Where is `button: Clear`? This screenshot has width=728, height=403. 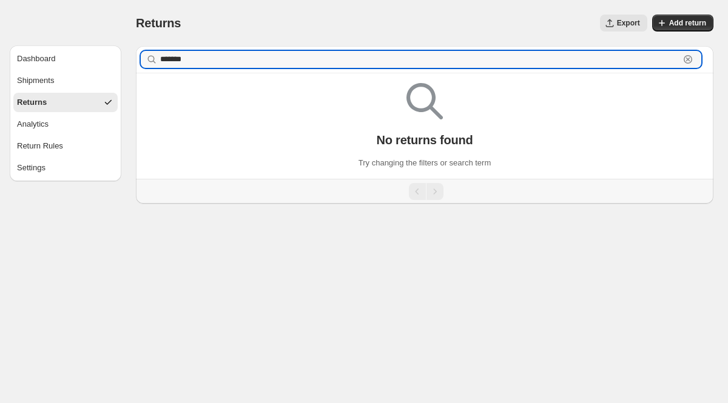 button: Clear is located at coordinates (688, 59).